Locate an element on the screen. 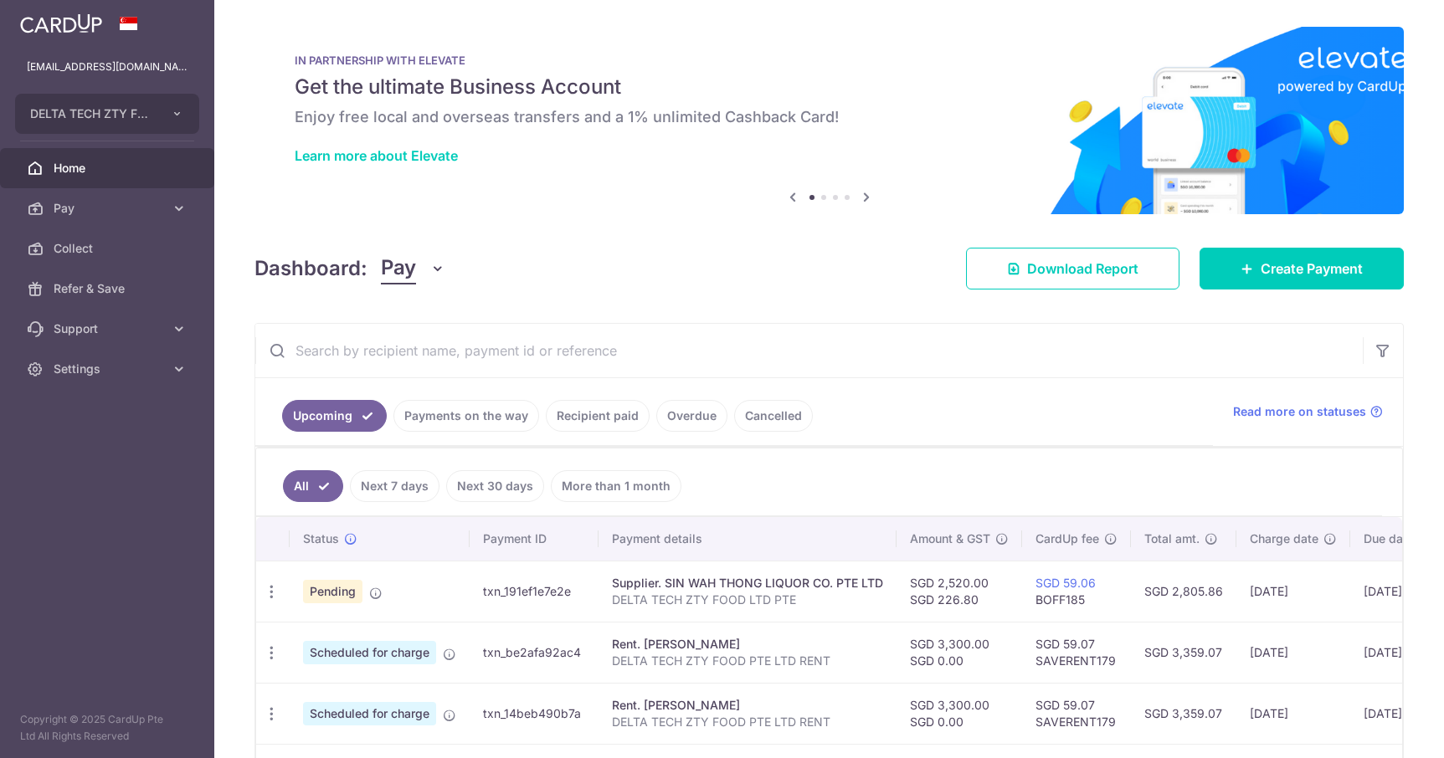 This screenshot has height=758, width=1444. button: Pay is located at coordinates (413, 269).